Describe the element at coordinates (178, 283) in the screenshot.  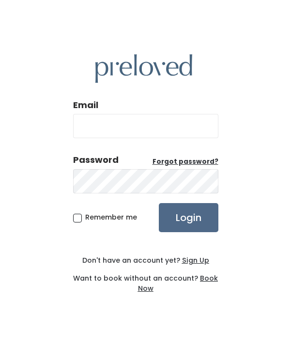
I see `a: Book Now` at that location.